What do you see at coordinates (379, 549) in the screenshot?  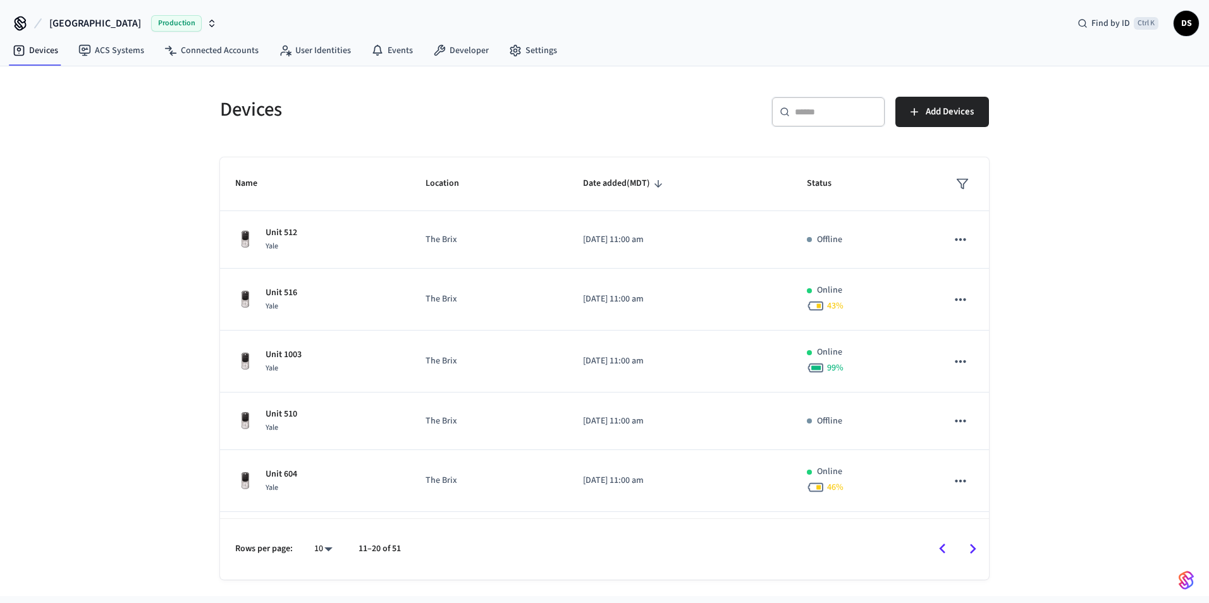 I see `p: 11–20 of 51` at bounding box center [379, 549].